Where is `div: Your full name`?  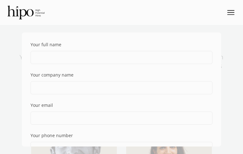
div: Your full name is located at coordinates (46, 44).